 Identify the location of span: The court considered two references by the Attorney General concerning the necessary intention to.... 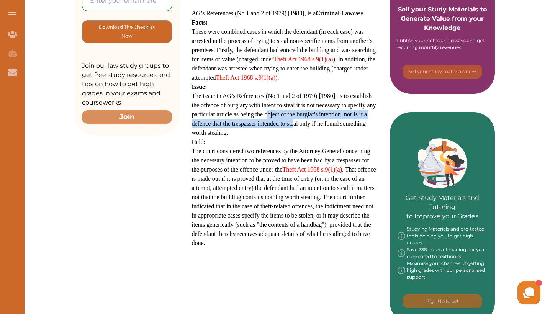
(284, 197).